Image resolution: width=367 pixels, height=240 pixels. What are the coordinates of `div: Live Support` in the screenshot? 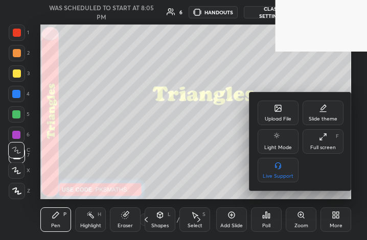 It's located at (278, 176).